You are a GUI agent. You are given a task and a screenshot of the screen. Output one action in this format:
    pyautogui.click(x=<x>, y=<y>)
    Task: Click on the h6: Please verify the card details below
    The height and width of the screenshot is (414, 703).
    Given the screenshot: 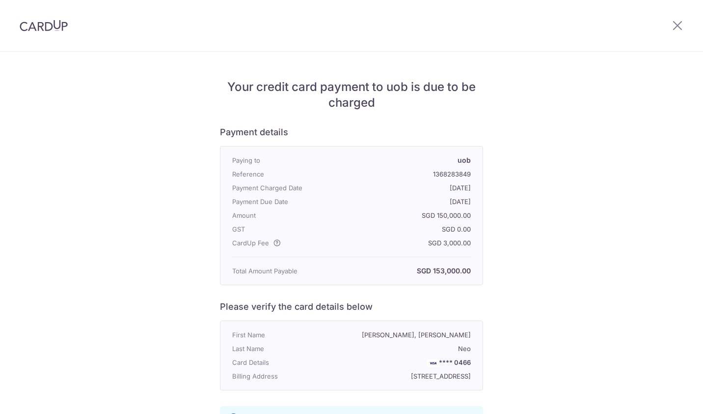 What is the action you would take?
    pyautogui.click(x=352, y=306)
    